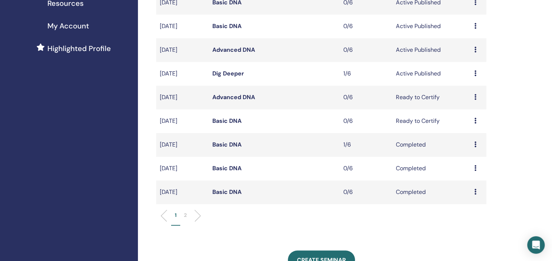 This screenshot has height=261, width=552. What do you see at coordinates (228, 73) in the screenshot?
I see `a: Dig Deeper` at bounding box center [228, 73].